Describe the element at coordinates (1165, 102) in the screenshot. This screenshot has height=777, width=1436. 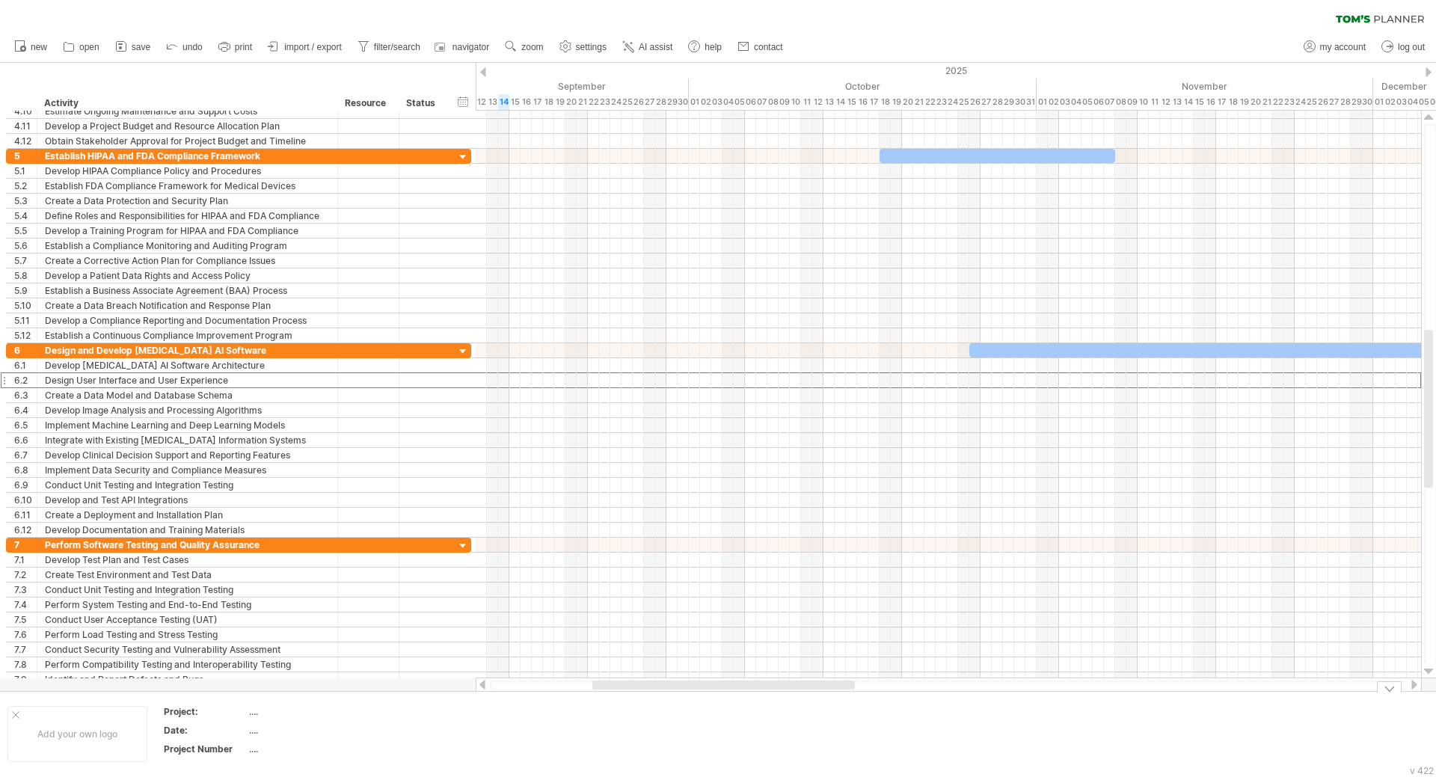
I see `div: Wednesday, 12 November 2025` at that location.